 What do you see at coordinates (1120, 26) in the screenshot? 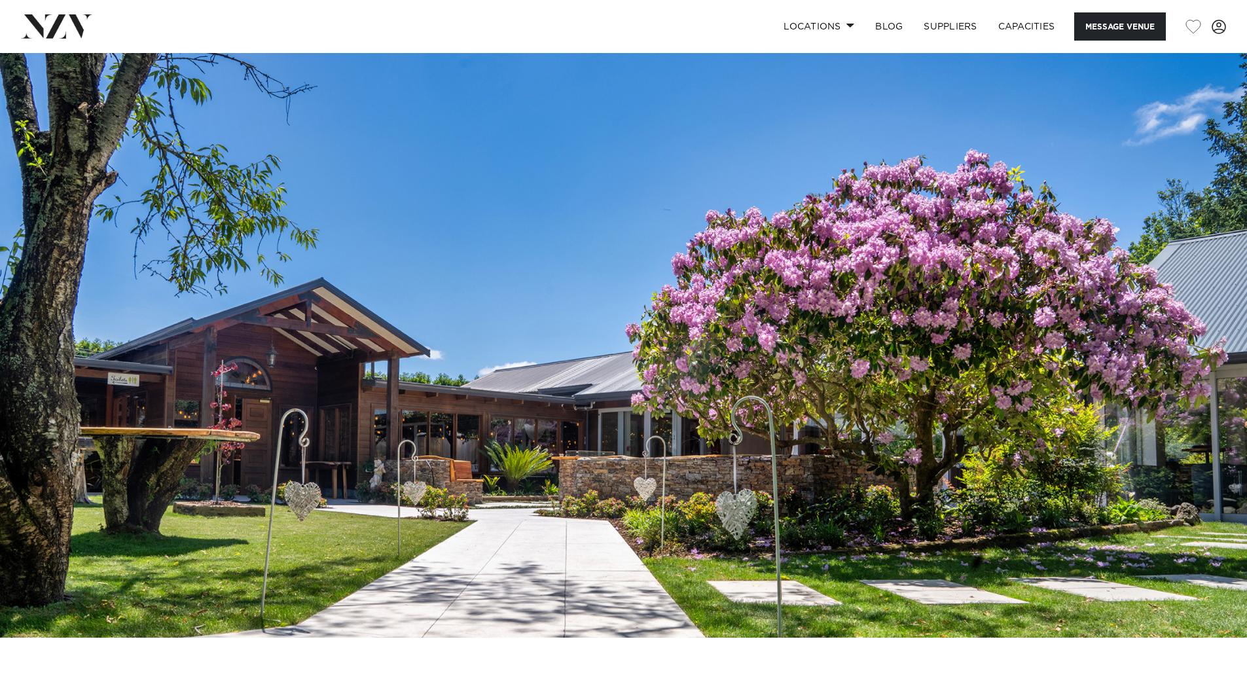
I see `button: Message Venue` at bounding box center [1120, 26].